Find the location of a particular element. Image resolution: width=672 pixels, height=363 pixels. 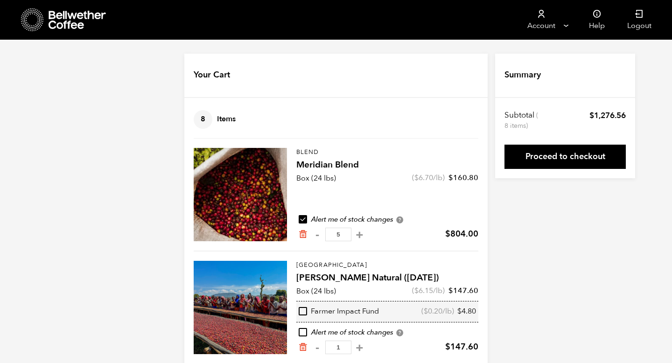

bdi: 6.70 is located at coordinates (424, 178).